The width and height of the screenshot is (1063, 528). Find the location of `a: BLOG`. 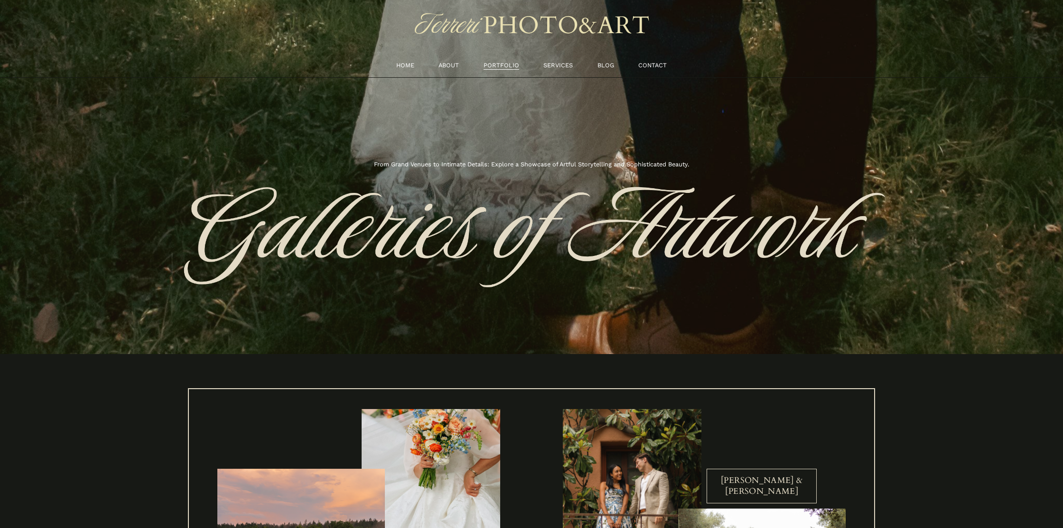

a: BLOG is located at coordinates (605, 65).